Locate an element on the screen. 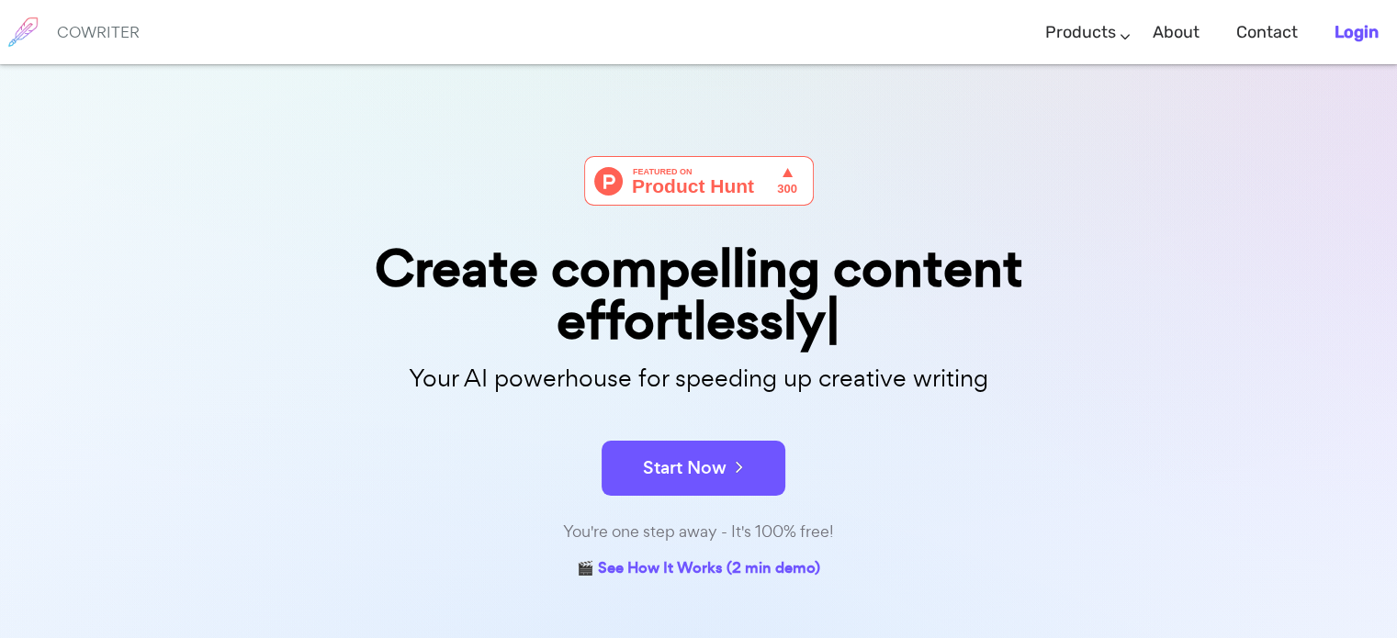 Image resolution: width=1397 pixels, height=638 pixels. a: Products is located at coordinates (1080, 32).